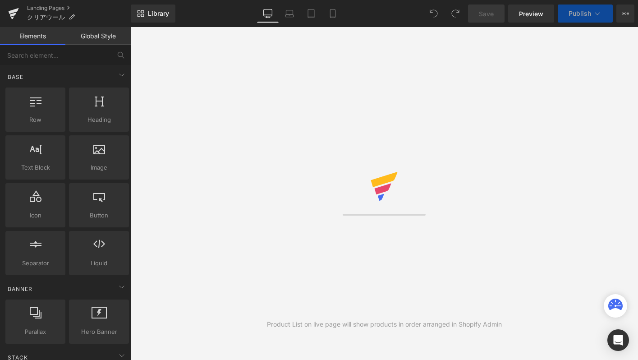  What do you see at coordinates (35, 263) in the screenshot?
I see `span: Separator` at bounding box center [35, 263].